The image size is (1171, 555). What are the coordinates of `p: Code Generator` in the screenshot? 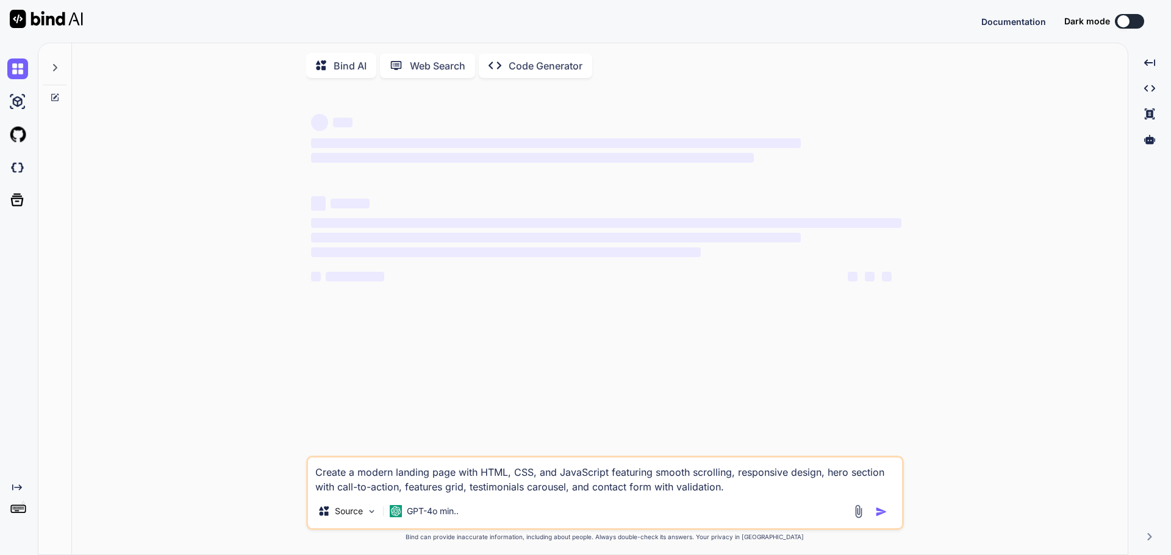 It's located at (545, 66).